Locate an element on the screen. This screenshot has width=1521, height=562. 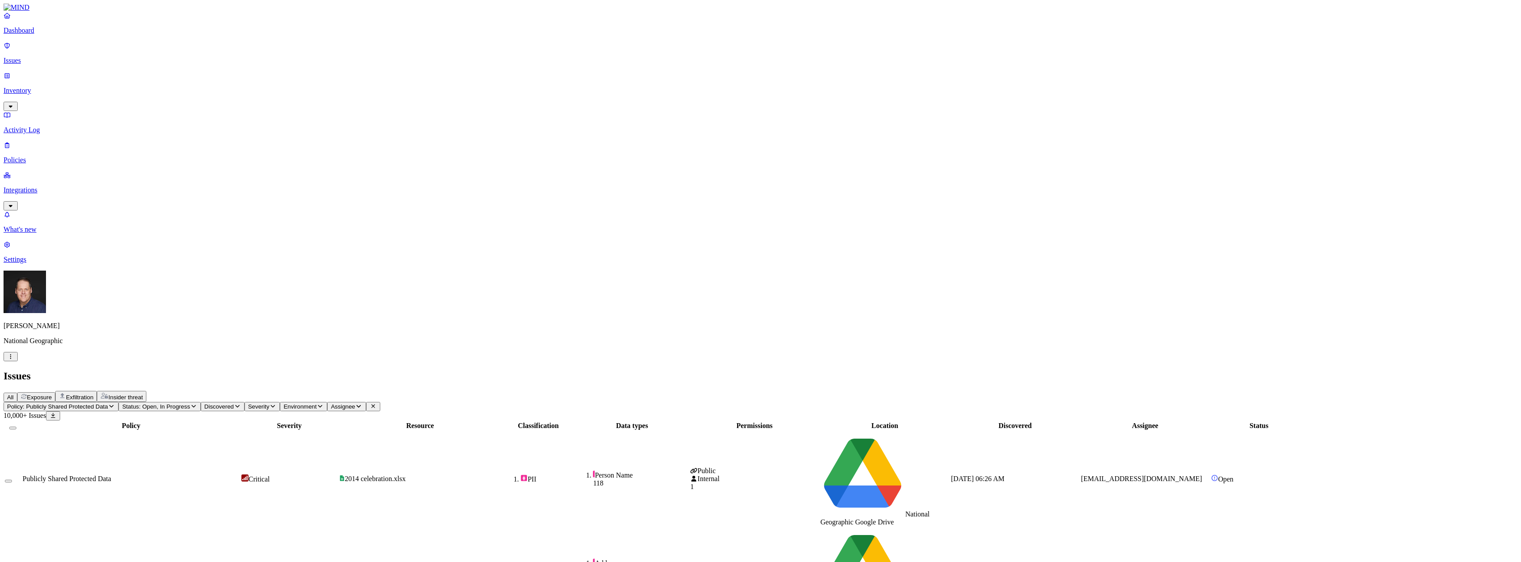
span: Open is located at coordinates (1226, 479).